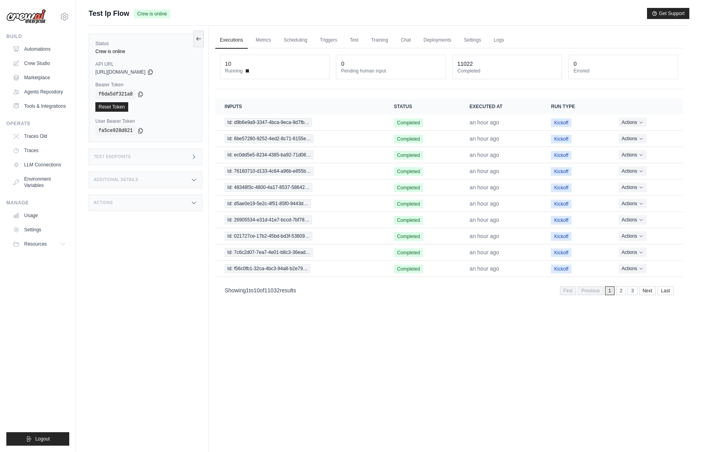 The width and height of the screenshot is (702, 452). I want to click on span: 11032, so click(272, 290).